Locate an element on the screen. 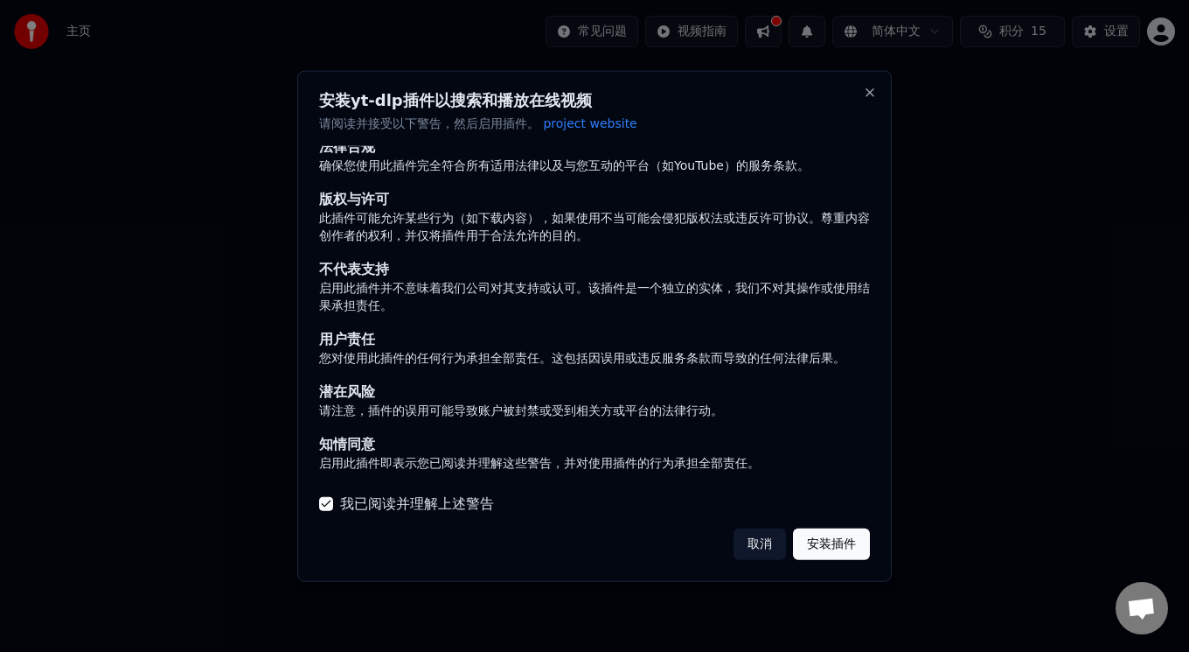 This screenshot has height=652, width=1189. h2: 安装yt-dlp插件以搜索和播放在线视频 is located at coordinates (595, 100).